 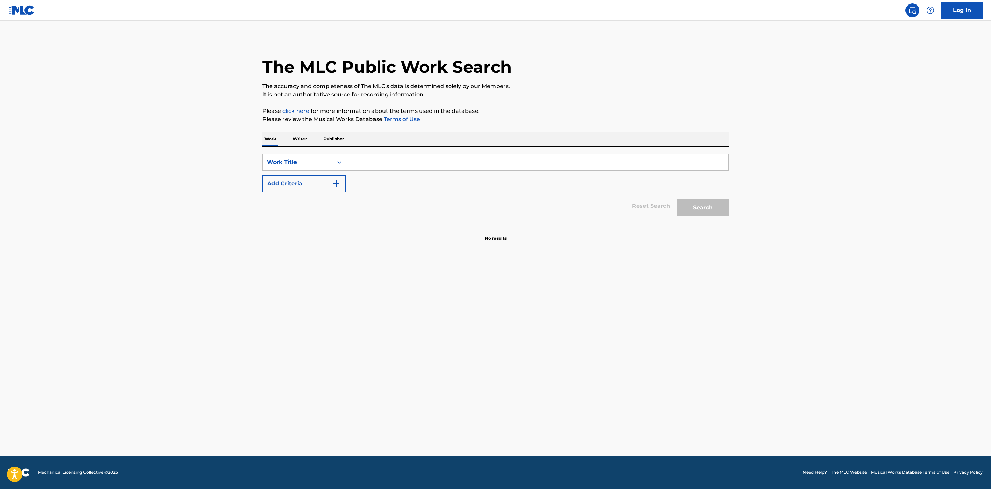 What do you see at coordinates (496, 119) in the screenshot?
I see `p: Please review the Musical Works Database` at bounding box center [496, 119].